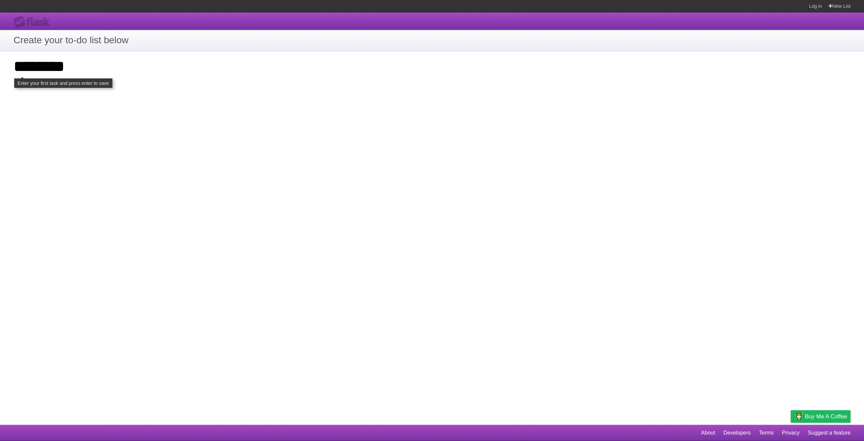 This screenshot has width=864, height=441. What do you see at coordinates (737, 433) in the screenshot?
I see `a: Developers` at bounding box center [737, 433].